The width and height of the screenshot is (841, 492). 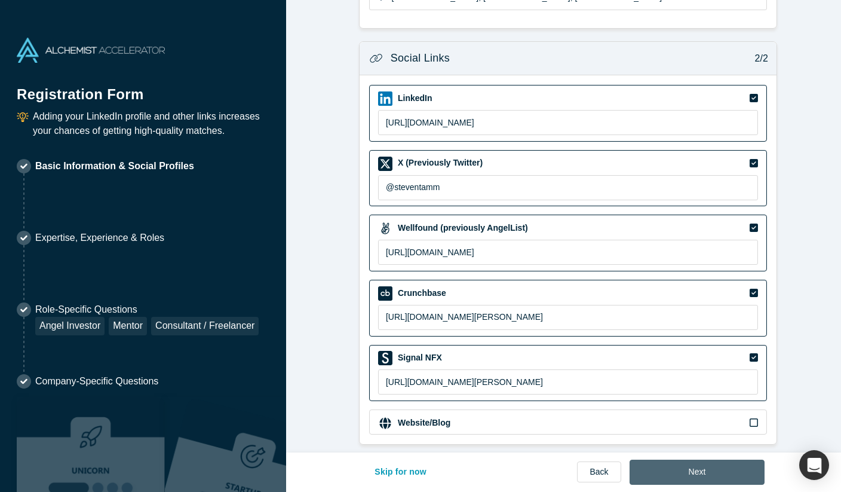 I want to click on div: Mentor, so click(x=128, y=325).